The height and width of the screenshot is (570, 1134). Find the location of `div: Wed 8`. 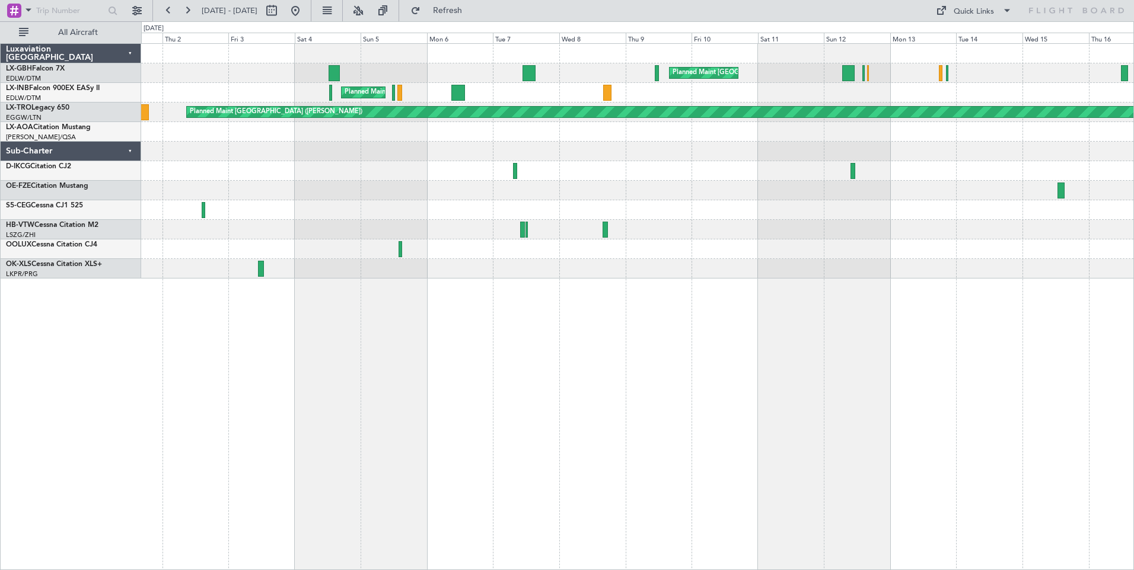

div: Wed 8 is located at coordinates (592, 38).